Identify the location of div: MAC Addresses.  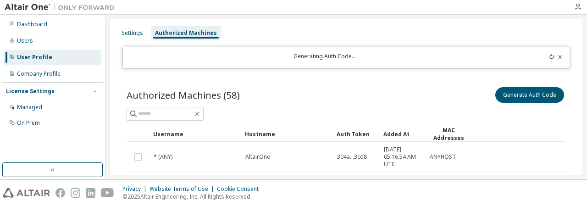
(448, 134).